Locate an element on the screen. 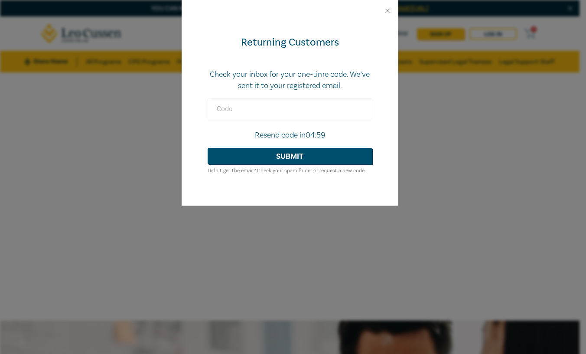  p: Check your inbox for your one-time code. We’ve sent it to your registered email. is located at coordinates (290, 80).